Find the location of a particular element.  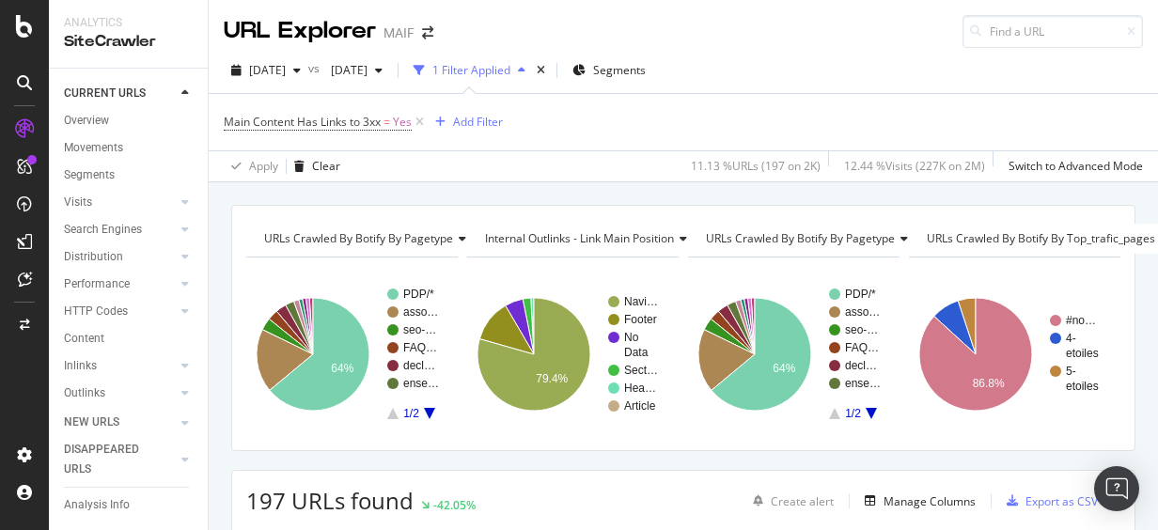

div: URL Explorer is located at coordinates (300, 31).